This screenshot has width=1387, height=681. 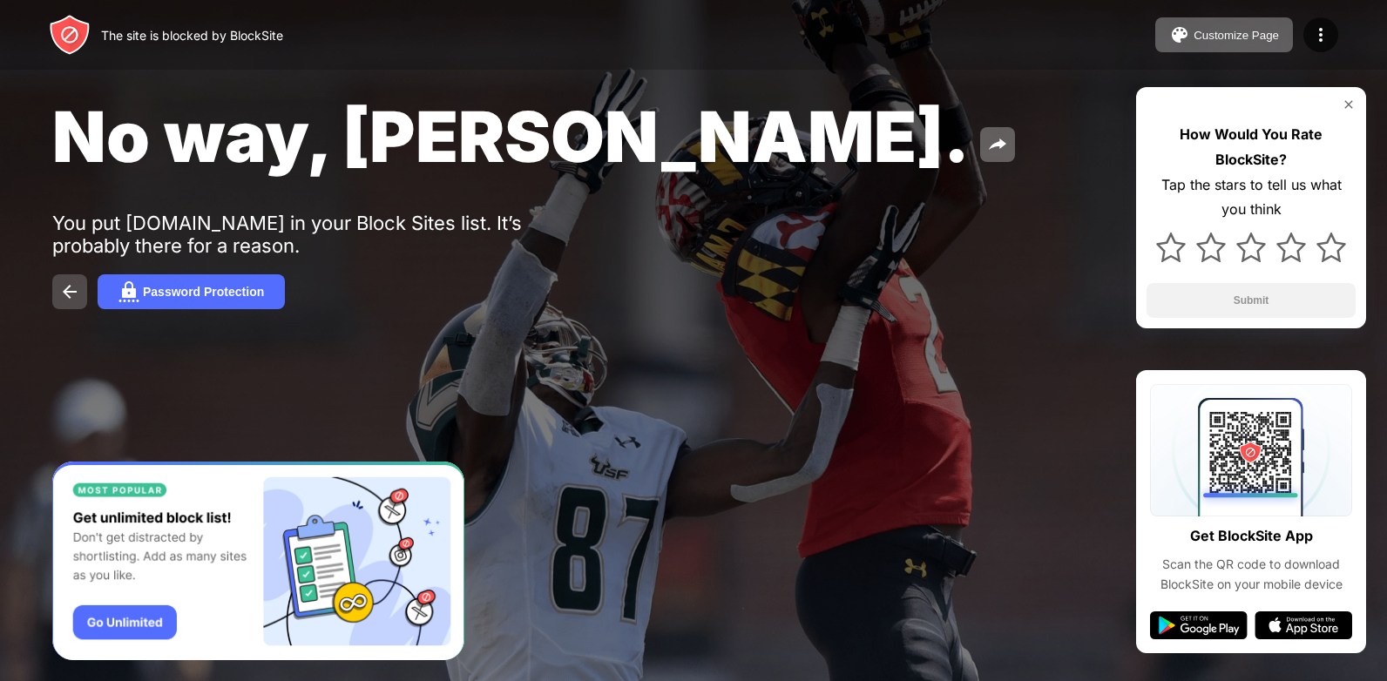 What do you see at coordinates (1199, 625) in the screenshot?
I see `img: google-play.svg` at bounding box center [1199, 625].